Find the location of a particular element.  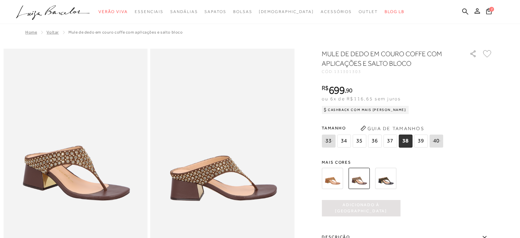

span: 35 is located at coordinates (360, 141).